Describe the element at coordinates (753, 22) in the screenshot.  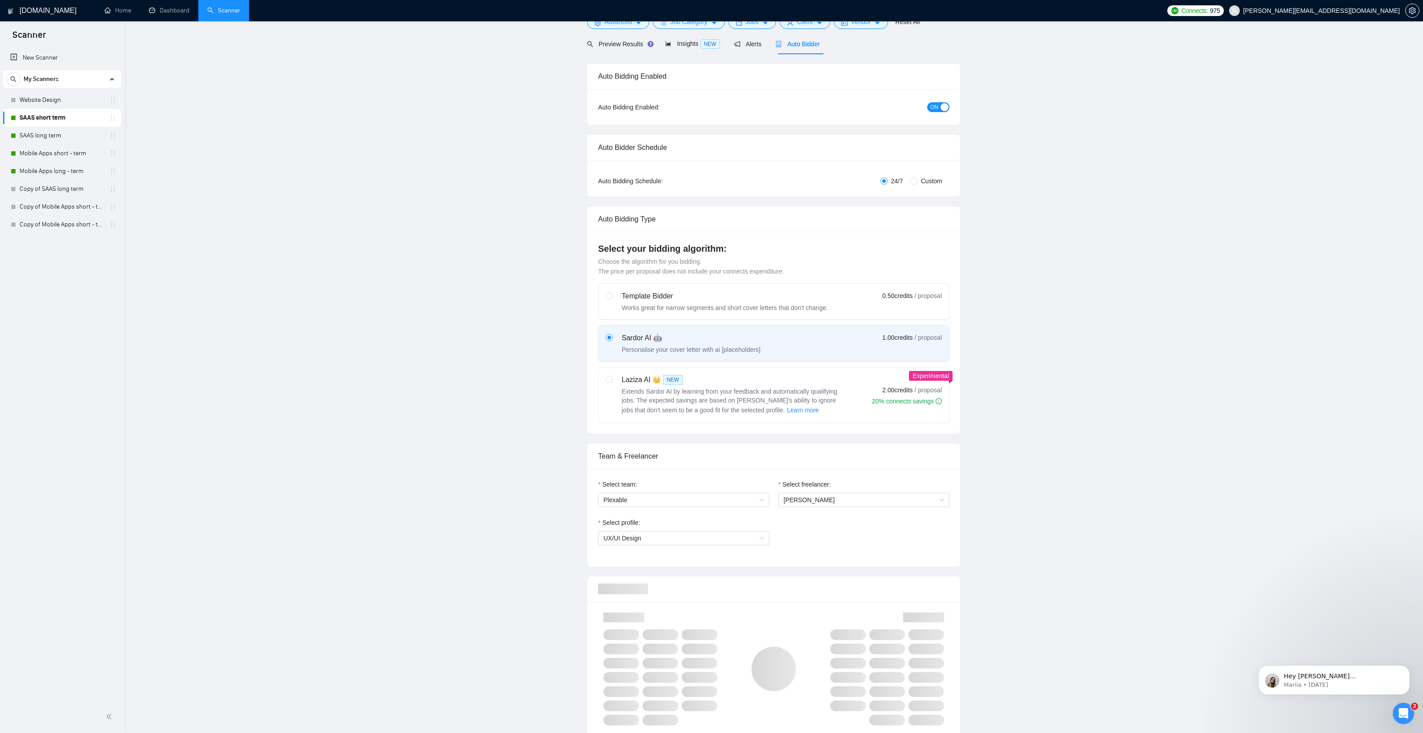
I see `button: folderJobscaret-down` at that location.